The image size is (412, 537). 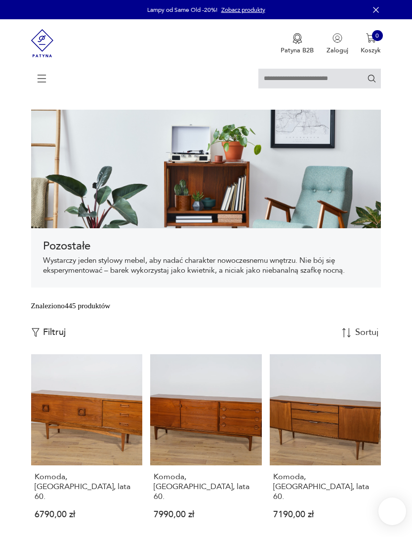 What do you see at coordinates (371, 50) in the screenshot?
I see `p: Koszyk` at bounding box center [371, 50].